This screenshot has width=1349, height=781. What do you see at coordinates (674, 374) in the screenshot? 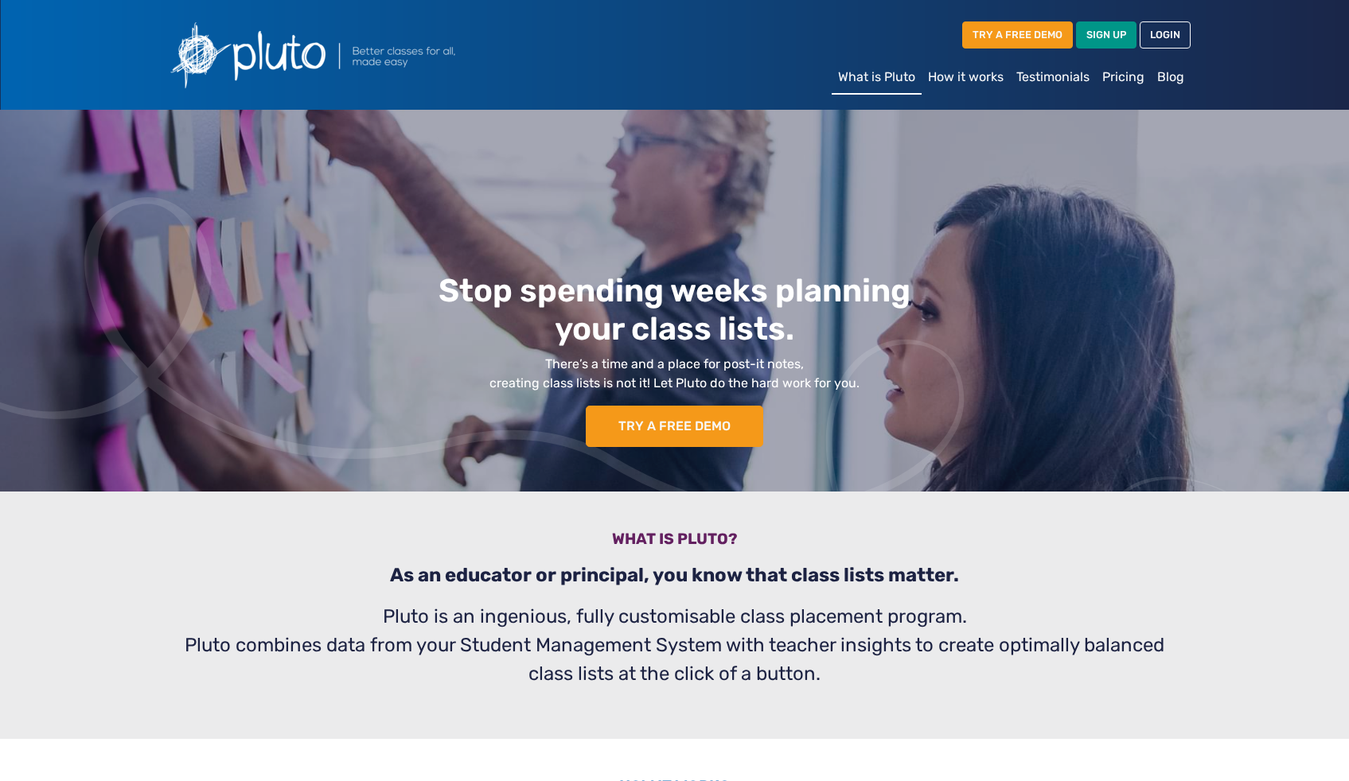
I see `p: There’s a time and a place for post-it notes, creating class lists is not it! Let Pluto do the ha...` at bounding box center [674, 374].